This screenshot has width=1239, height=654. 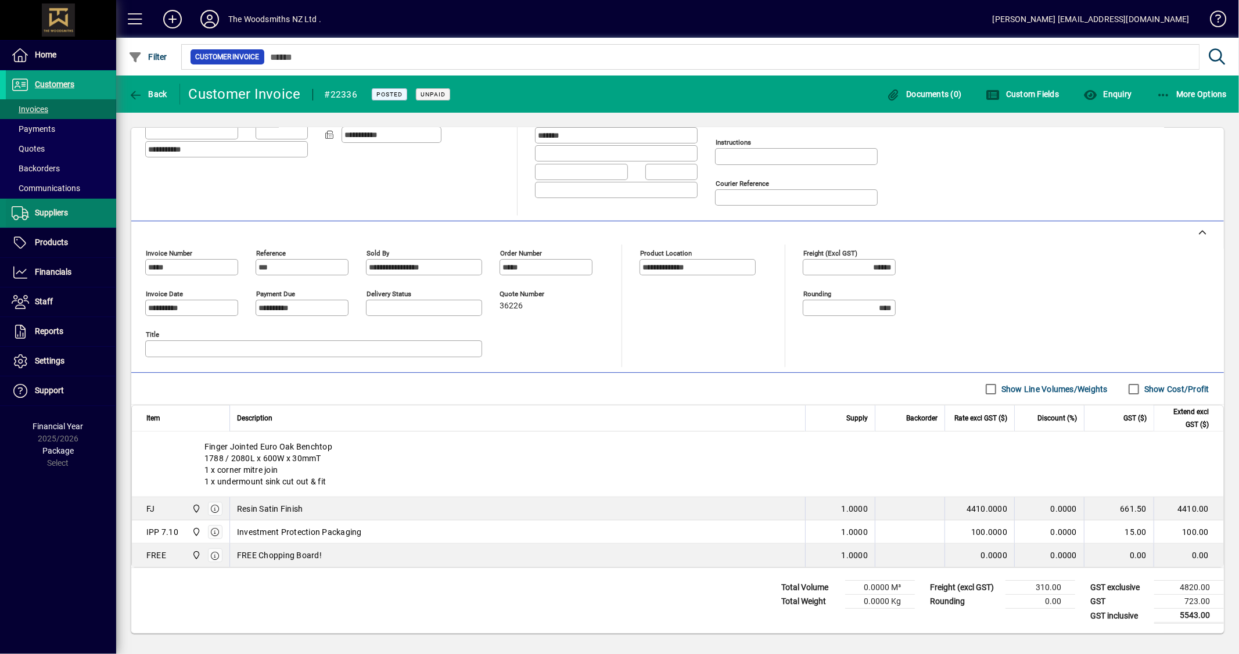 I want to click on div: FJ, so click(x=150, y=509).